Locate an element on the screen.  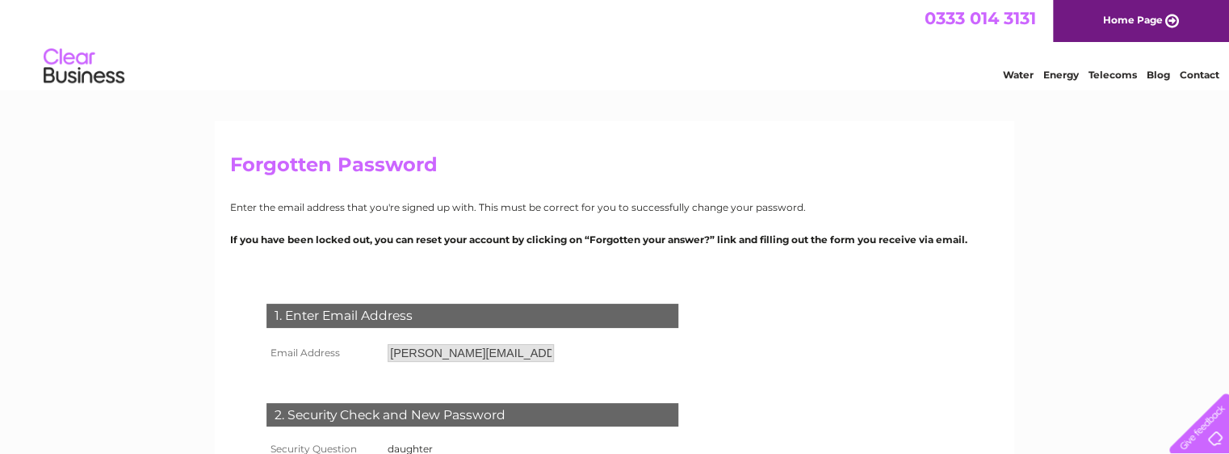
div: 2. Security Check and New Password is located at coordinates (473, 415).